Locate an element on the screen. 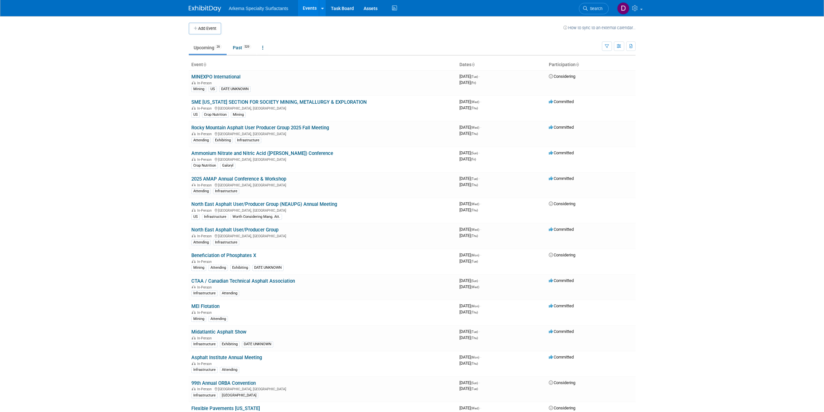 The width and height of the screenshot is (824, 412). a: How to sync to an external calendar... is located at coordinates (599, 28).